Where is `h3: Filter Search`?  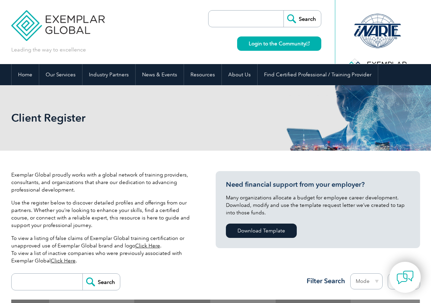 h3: Filter Search is located at coordinates (324, 281).